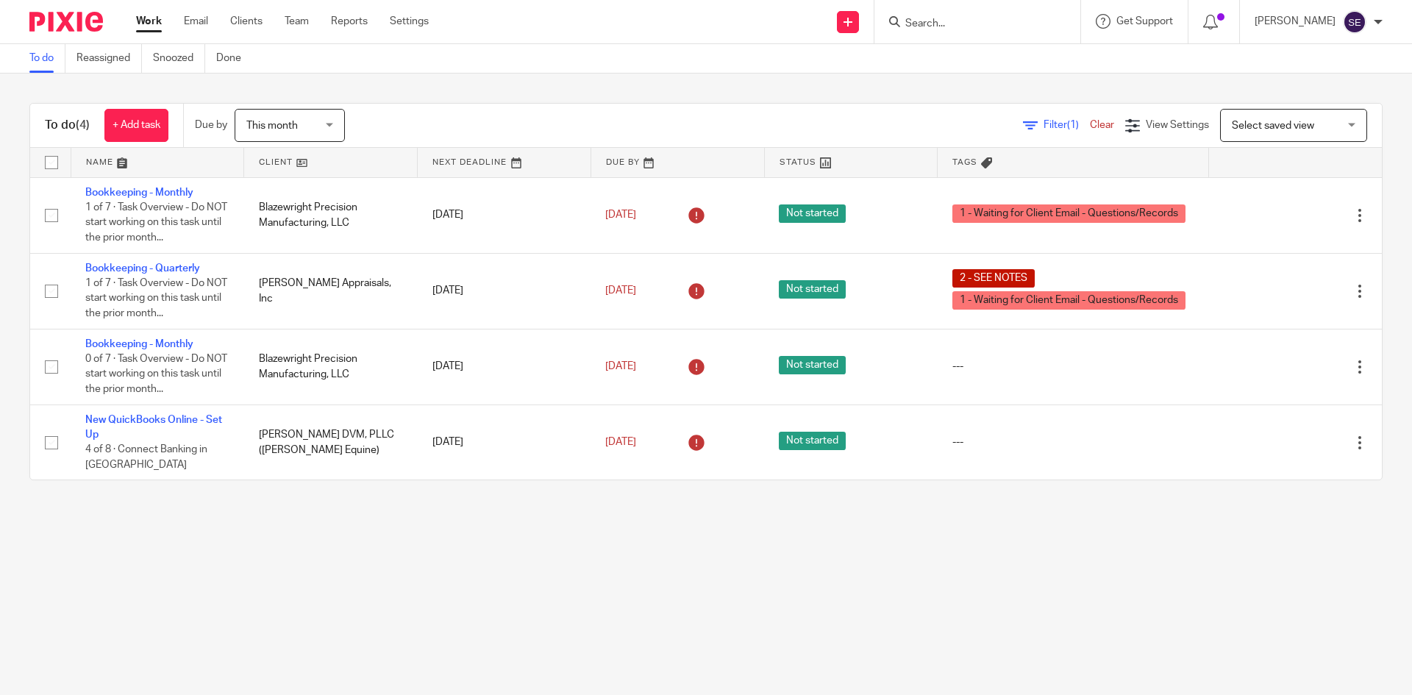  Describe the element at coordinates (154, 427) in the screenshot. I see `a: New QuickBooks Online - Set Up` at that location.